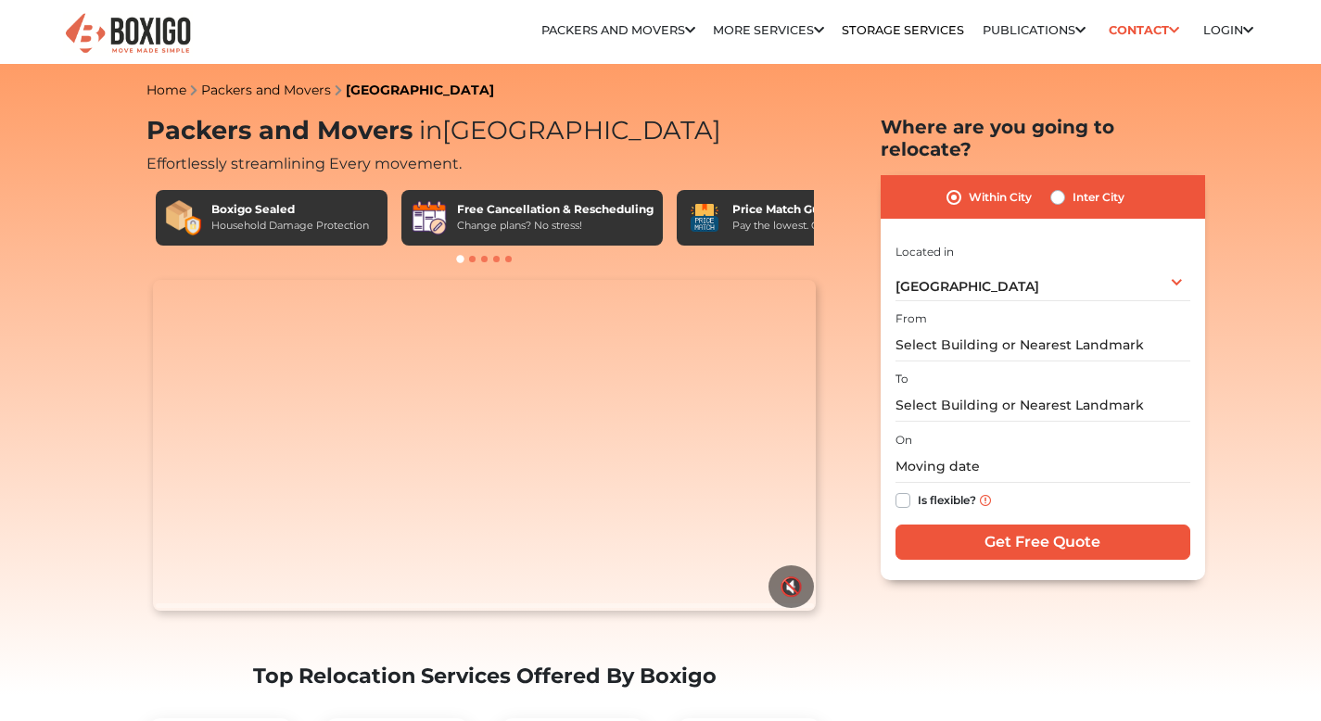 Image resolution: width=1321 pixels, height=721 pixels. I want to click on label: Is flexible?, so click(946, 499).